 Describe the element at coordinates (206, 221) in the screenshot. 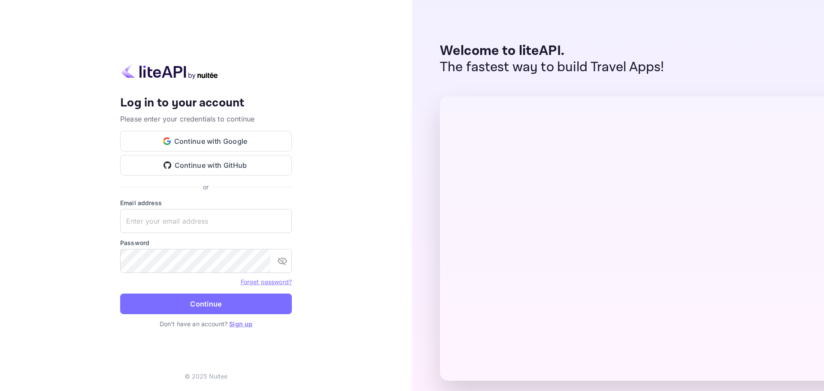

I see `input: Enter your email address` at that location.